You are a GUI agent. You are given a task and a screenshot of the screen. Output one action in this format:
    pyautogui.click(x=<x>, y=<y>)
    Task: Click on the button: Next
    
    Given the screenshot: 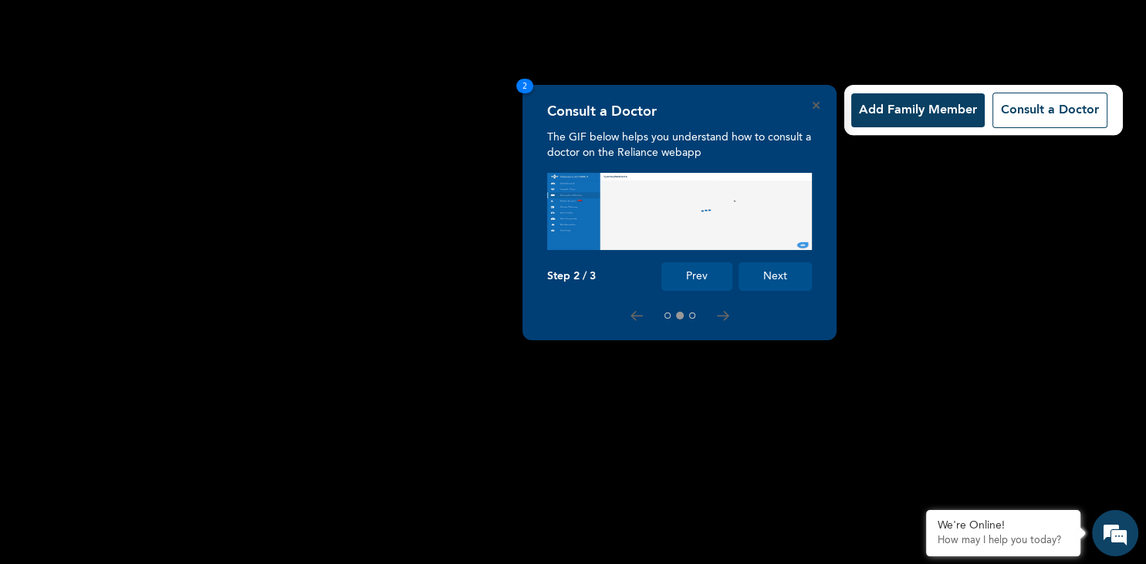 What is the action you would take?
    pyautogui.click(x=775, y=276)
    